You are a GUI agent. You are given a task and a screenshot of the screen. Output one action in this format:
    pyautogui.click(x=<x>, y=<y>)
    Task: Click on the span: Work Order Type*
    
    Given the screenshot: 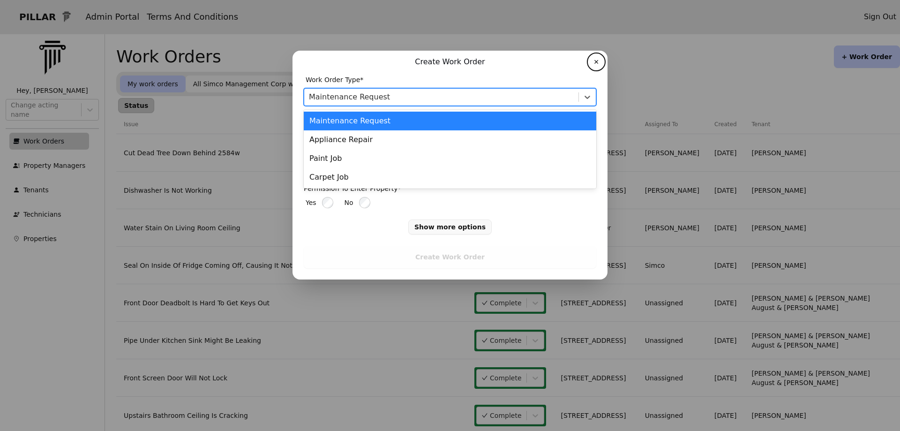 What is the action you would take?
    pyautogui.click(x=334, y=80)
    